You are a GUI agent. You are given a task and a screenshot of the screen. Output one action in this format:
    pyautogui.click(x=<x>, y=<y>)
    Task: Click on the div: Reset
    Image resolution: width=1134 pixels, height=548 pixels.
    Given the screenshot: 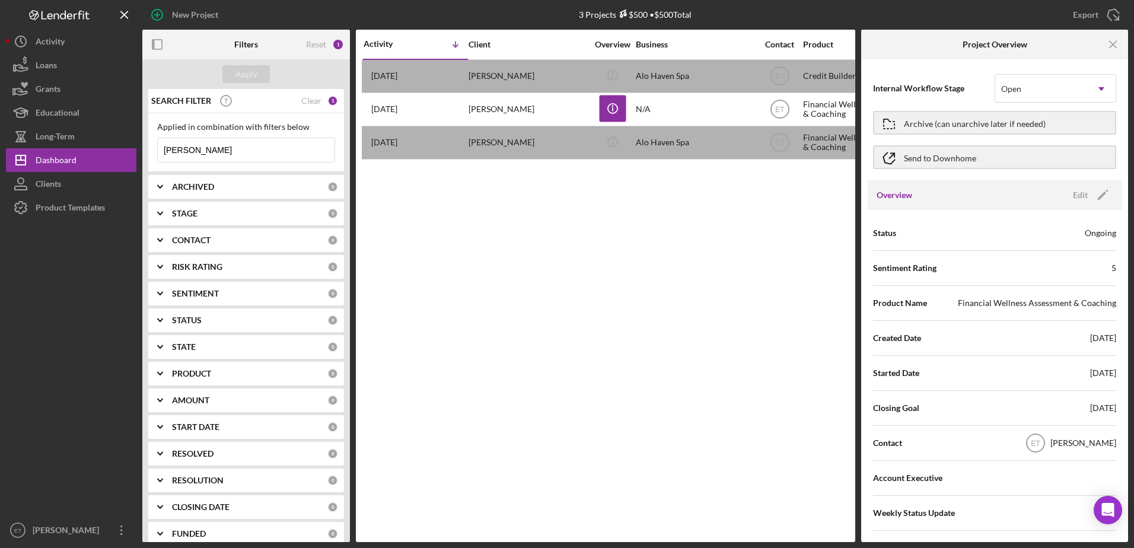 What is the action you would take?
    pyautogui.click(x=316, y=44)
    